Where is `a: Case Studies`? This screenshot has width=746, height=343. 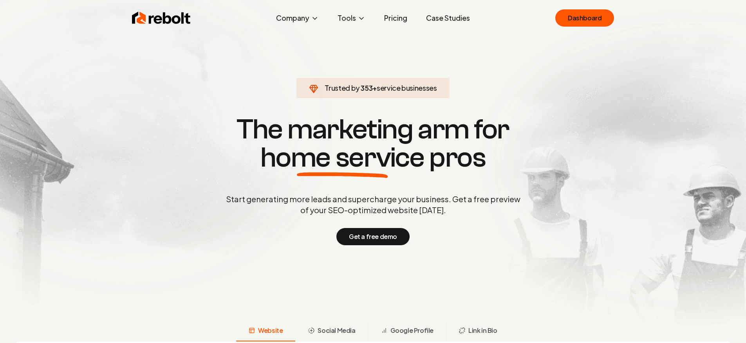 a: Case Studies is located at coordinates (448, 18).